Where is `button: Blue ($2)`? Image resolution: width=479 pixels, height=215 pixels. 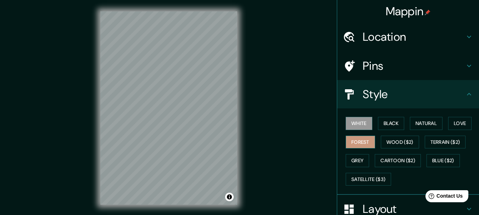
button: Blue ($2) is located at coordinates (443, 161).